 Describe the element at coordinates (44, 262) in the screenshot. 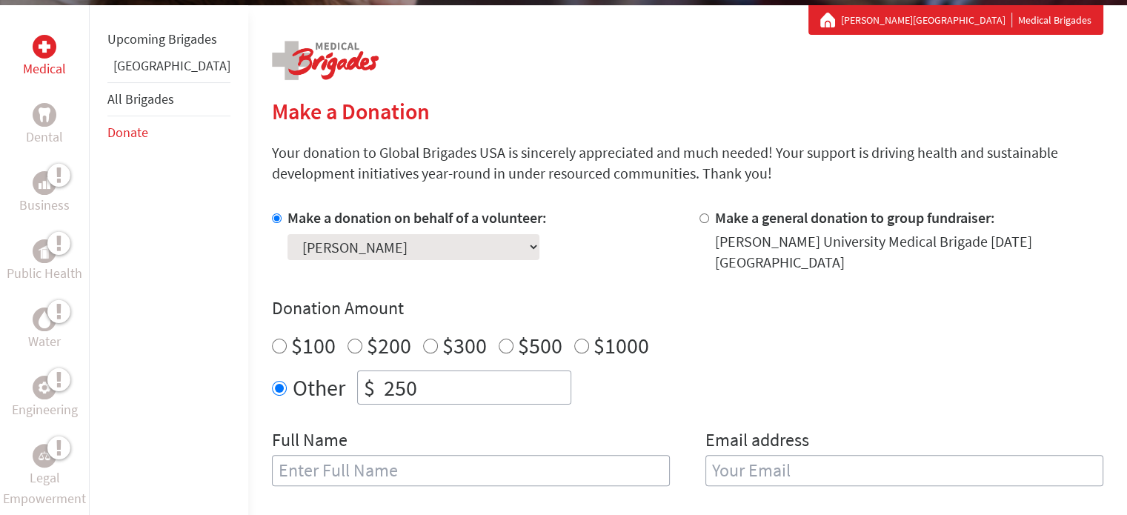

I see `a: Public HealthPublic Health` at that location.